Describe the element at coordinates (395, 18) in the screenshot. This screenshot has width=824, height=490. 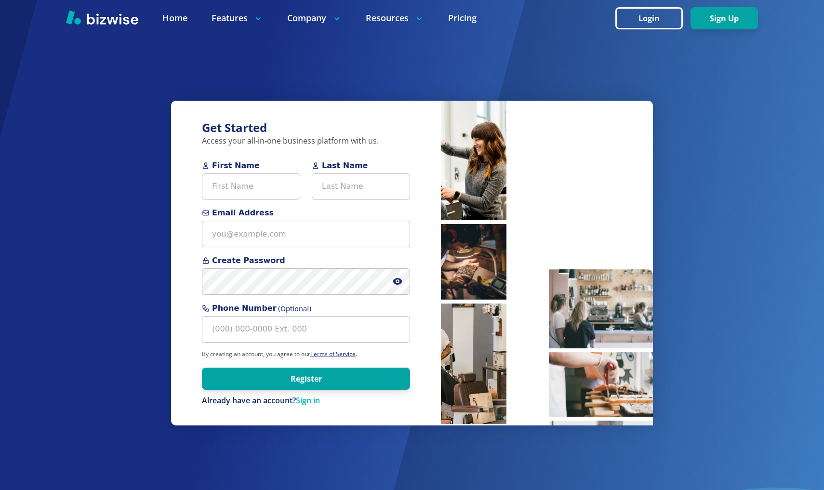
I see `p: Resources` at that location.